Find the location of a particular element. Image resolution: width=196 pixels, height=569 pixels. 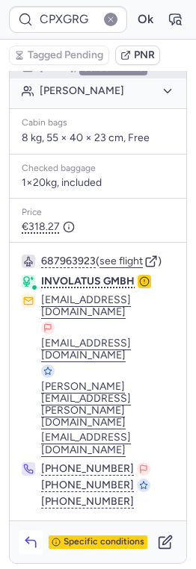

span: Specific conditions is located at coordinates (104, 542).